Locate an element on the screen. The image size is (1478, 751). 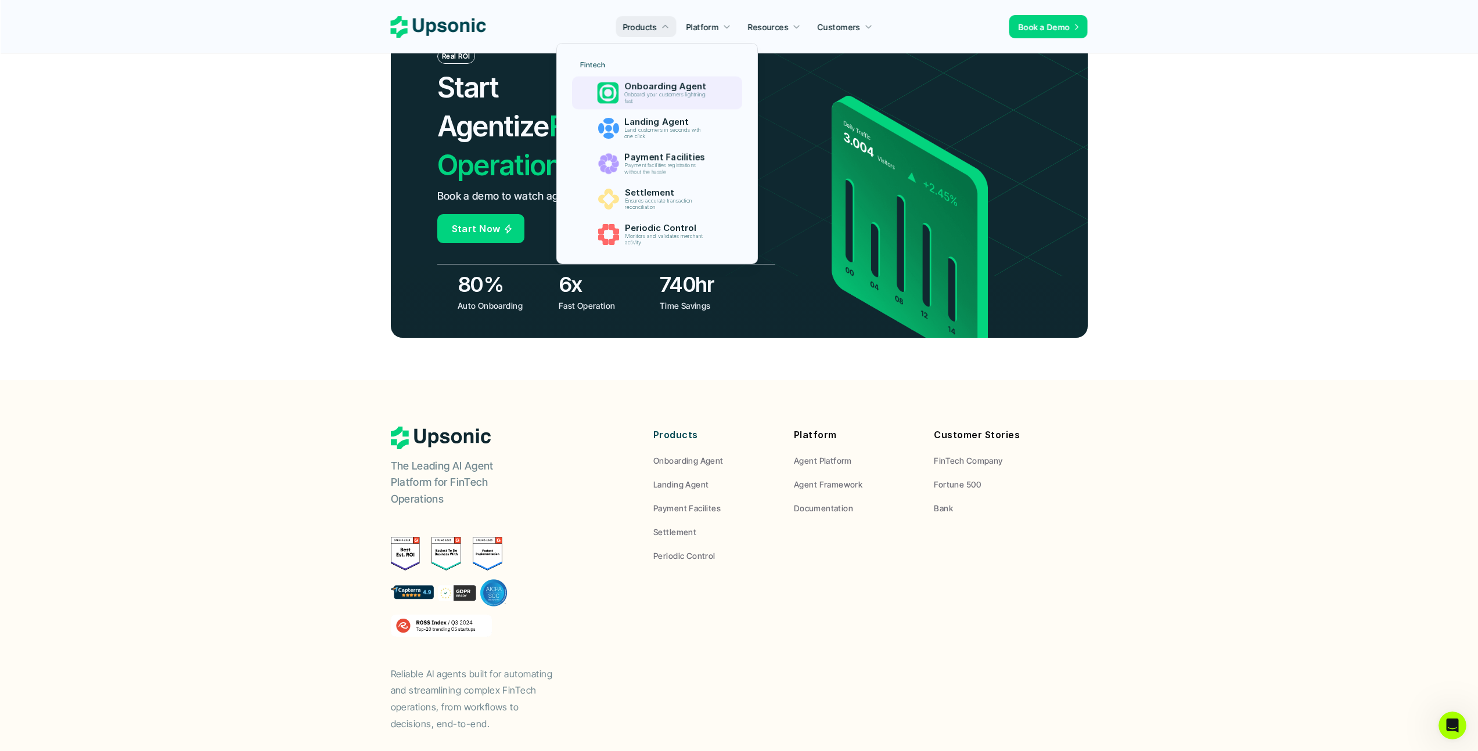
p: Book a demo to watch agents work in production. is located at coordinates (556, 196).